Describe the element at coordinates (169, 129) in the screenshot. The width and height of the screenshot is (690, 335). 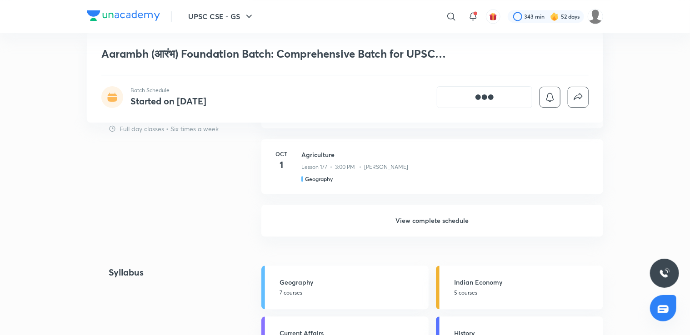
I see `p: Full day classes • Six times a week` at that location.